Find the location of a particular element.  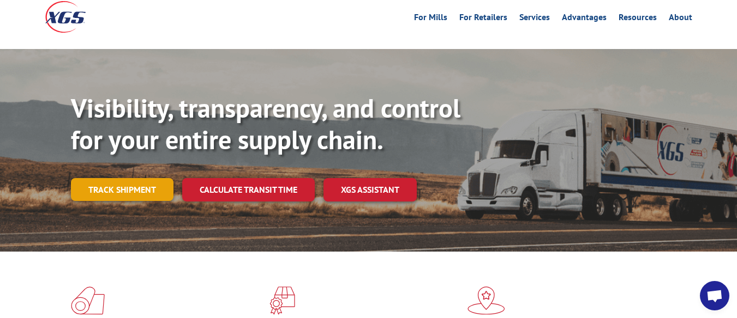

div: Open chat is located at coordinates (714, 296).